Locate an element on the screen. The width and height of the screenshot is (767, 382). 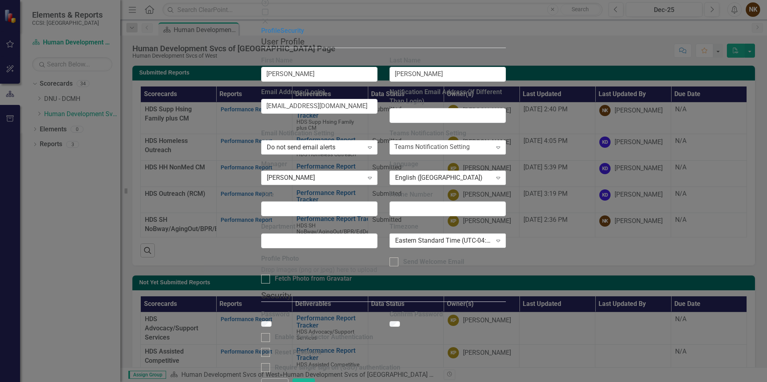
label: Teams Notification Setting is located at coordinates (447, 134).